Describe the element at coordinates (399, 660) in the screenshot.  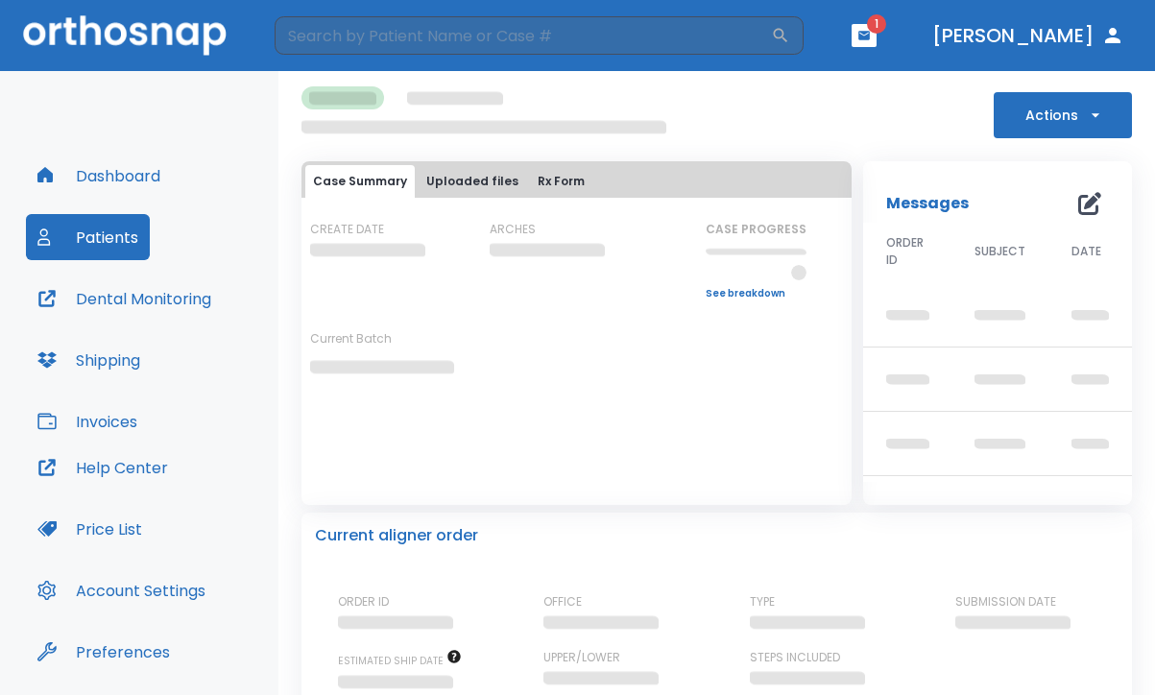
I see `span: The date will be available after approving treatment plan` at that location.